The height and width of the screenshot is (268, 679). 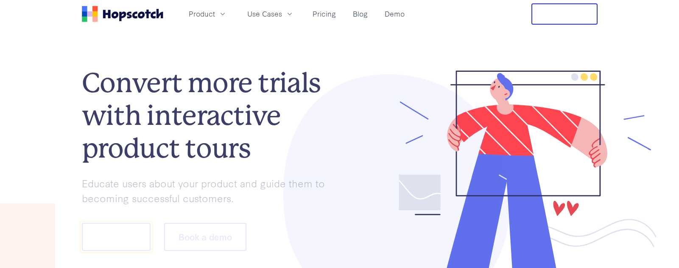 I want to click on a: Home, so click(x=123, y=14).